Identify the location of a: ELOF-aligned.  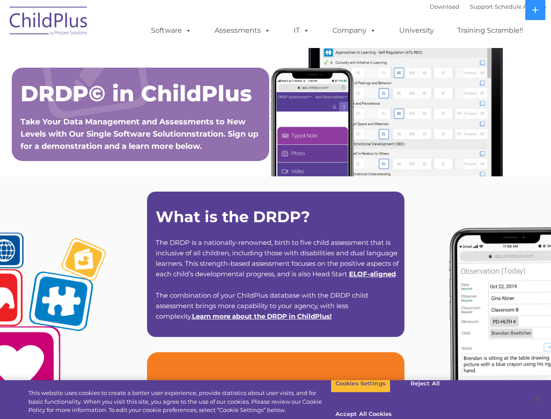
(372, 274).